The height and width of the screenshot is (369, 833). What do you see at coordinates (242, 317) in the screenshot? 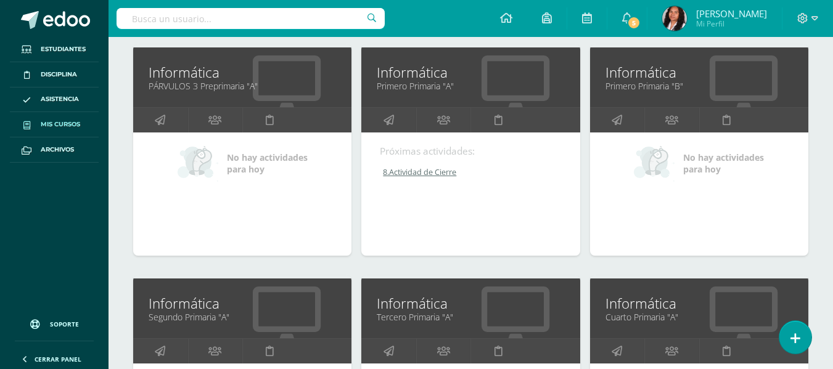
I see `a: Segundo Primaria "A"` at bounding box center [242, 317].